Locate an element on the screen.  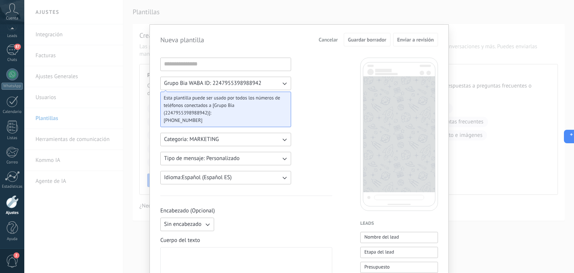
button: Categoria: MARKETING is located at coordinates (226, 139).